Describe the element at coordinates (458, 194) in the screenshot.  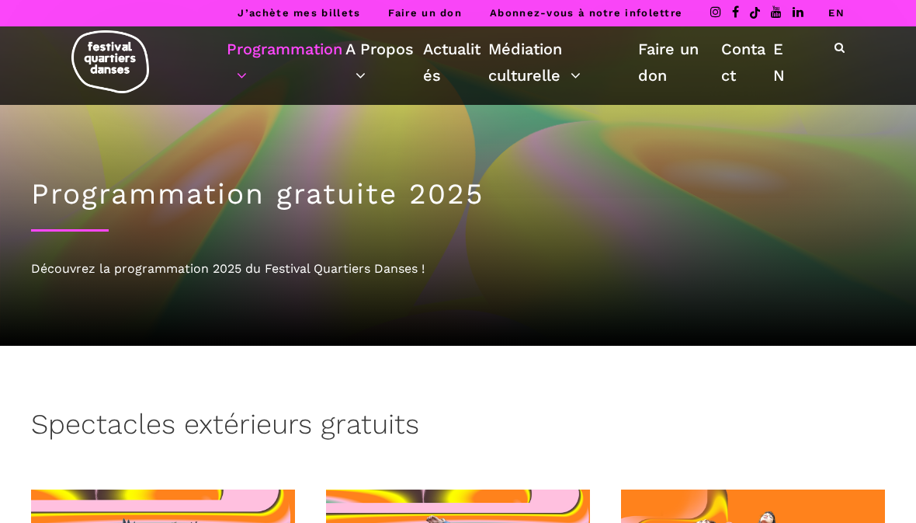
I see `h1: Programmation gratuite 2025` at that location.